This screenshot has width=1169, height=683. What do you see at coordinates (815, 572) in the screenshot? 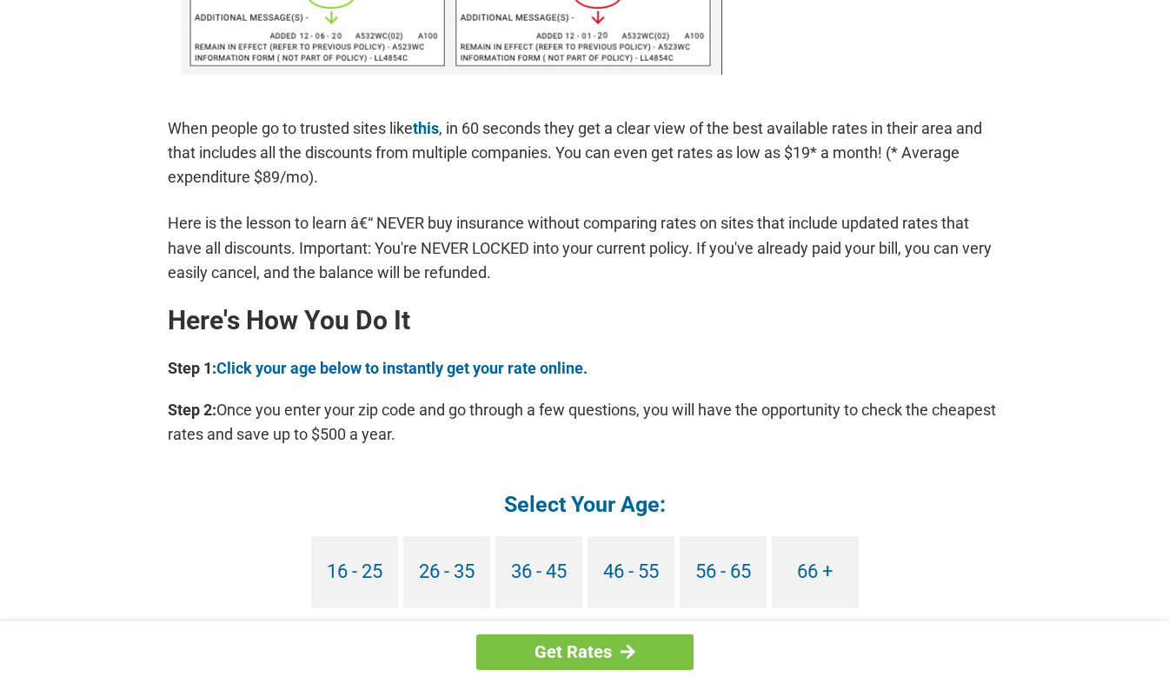
I see `a: 66 +` at bounding box center [815, 572].